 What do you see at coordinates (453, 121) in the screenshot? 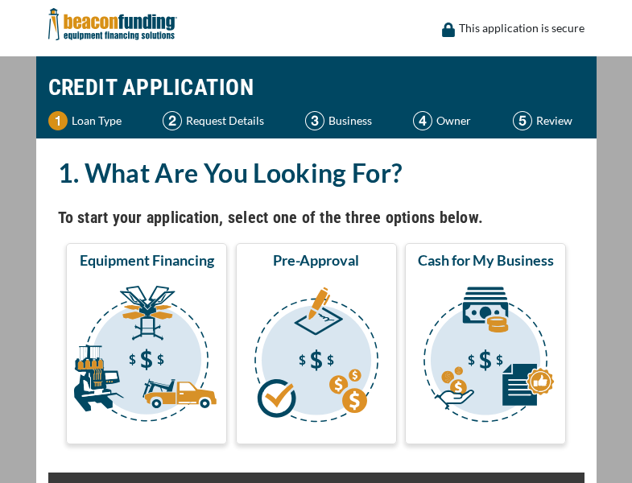
I see `p: Owner` at bounding box center [453, 121].